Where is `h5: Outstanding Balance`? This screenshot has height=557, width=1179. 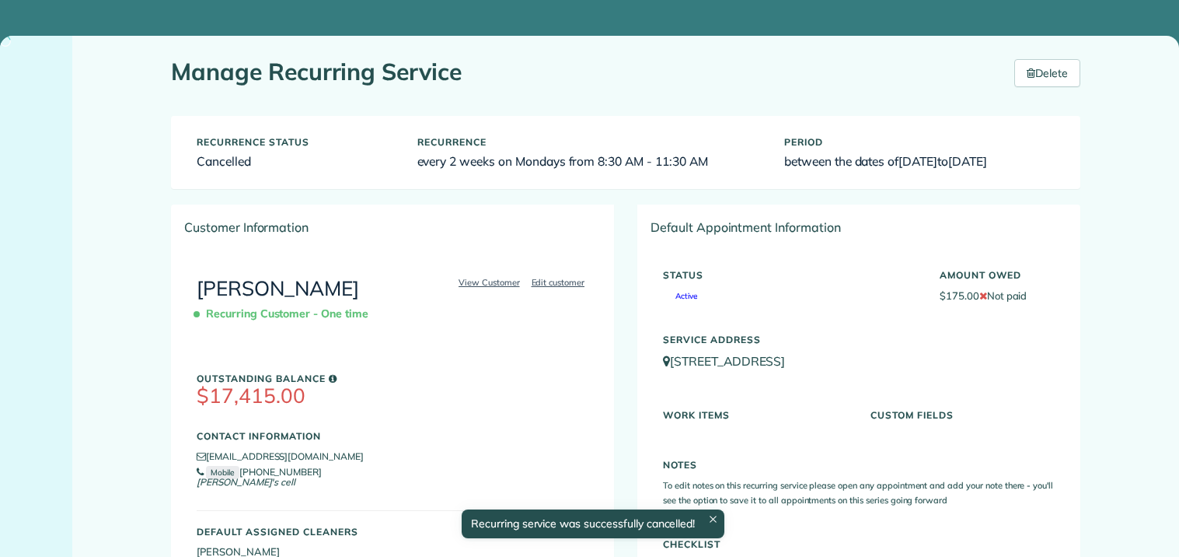
h5: Outstanding Balance is located at coordinates (393, 378).